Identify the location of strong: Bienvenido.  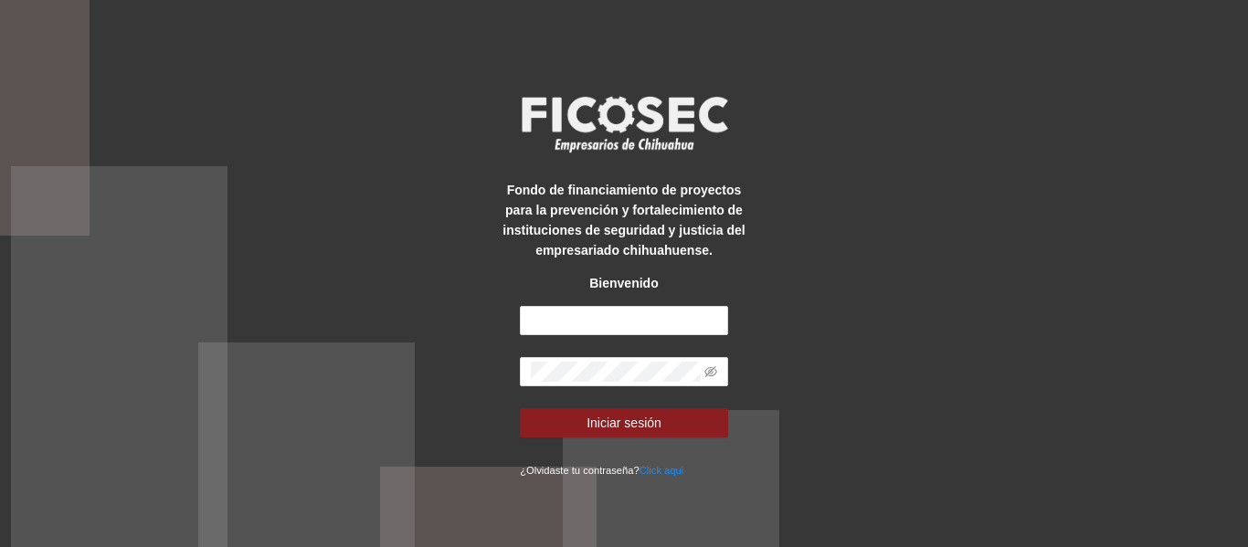
(623, 283).